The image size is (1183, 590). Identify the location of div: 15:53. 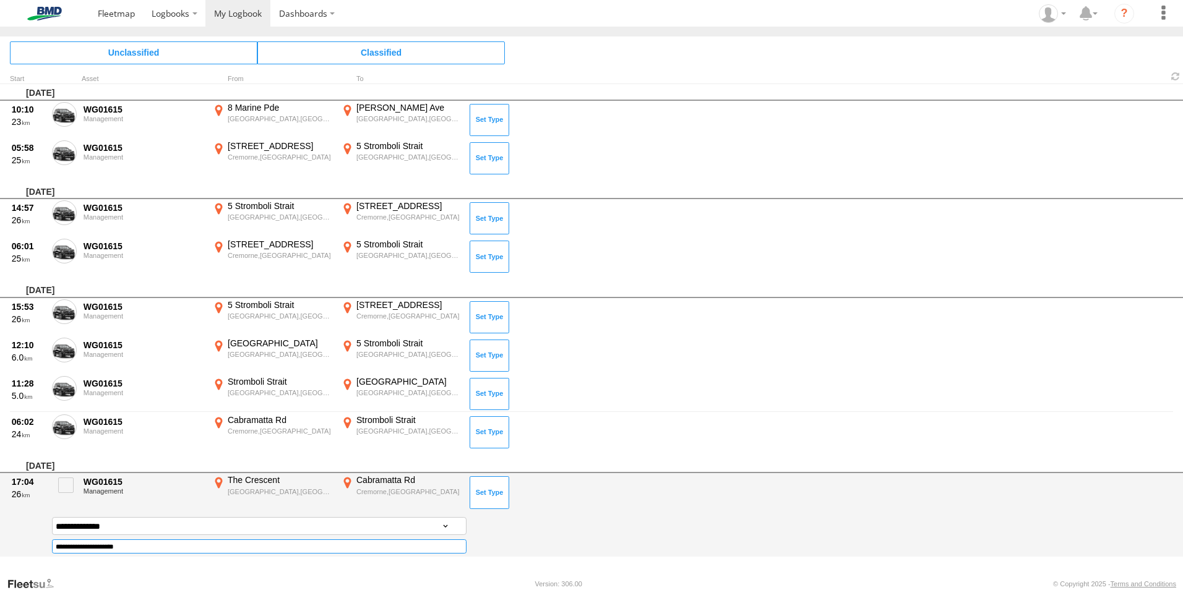
(28, 307).